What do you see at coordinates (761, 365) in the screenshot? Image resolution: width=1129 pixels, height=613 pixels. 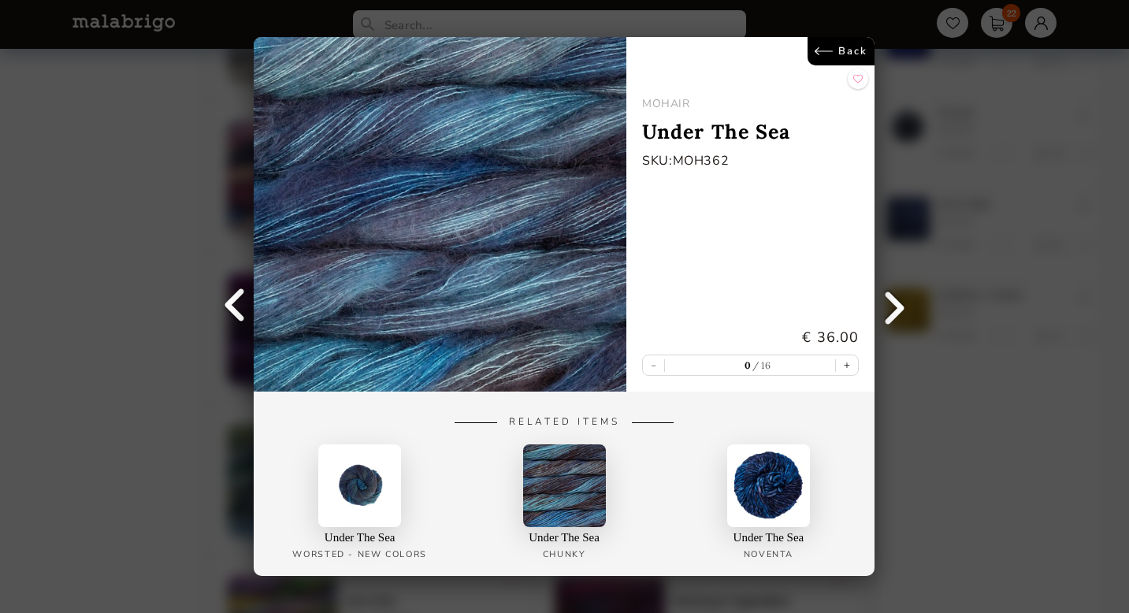 I see `label: 16` at bounding box center [761, 365].